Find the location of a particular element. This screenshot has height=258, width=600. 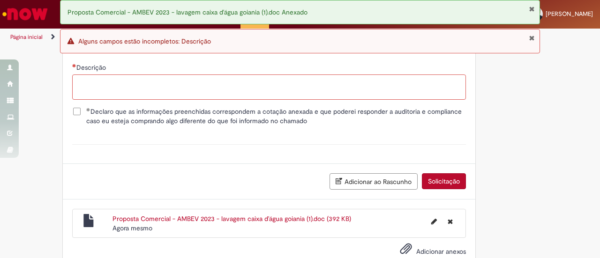

button: Excluir Proposta Comercial - AMBEV 2023 - lavagem caixa d'água goiania (1).doc is located at coordinates (450, 222).